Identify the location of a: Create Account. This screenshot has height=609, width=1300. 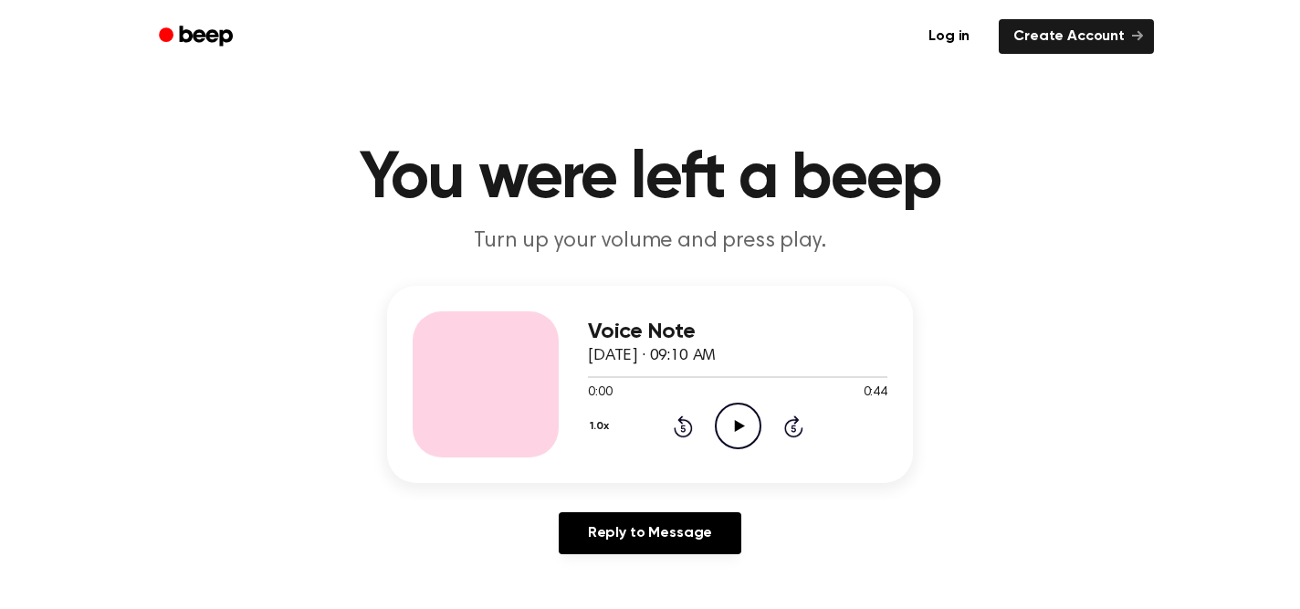
(1076, 37).